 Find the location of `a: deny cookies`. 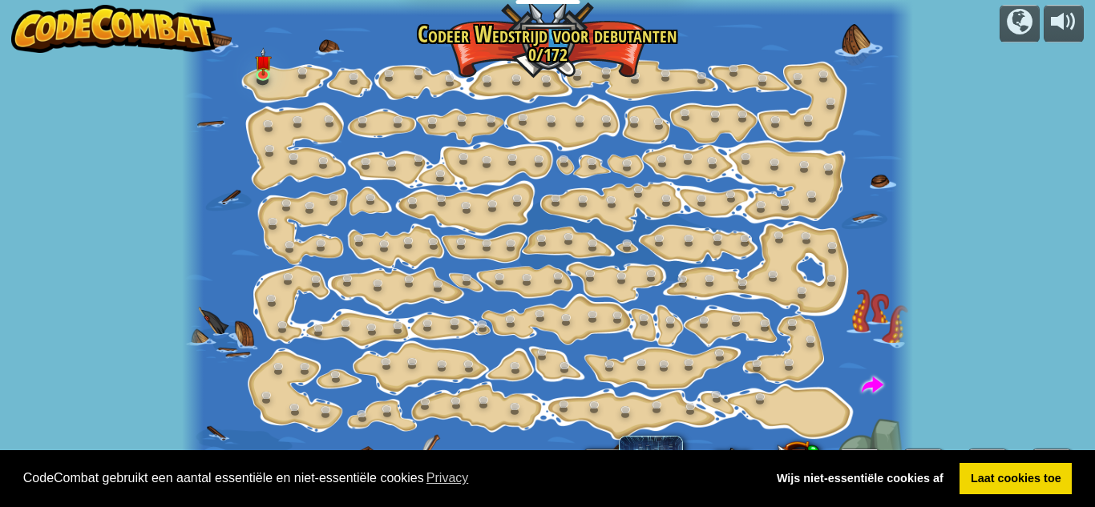

a: deny cookies is located at coordinates (859, 479).